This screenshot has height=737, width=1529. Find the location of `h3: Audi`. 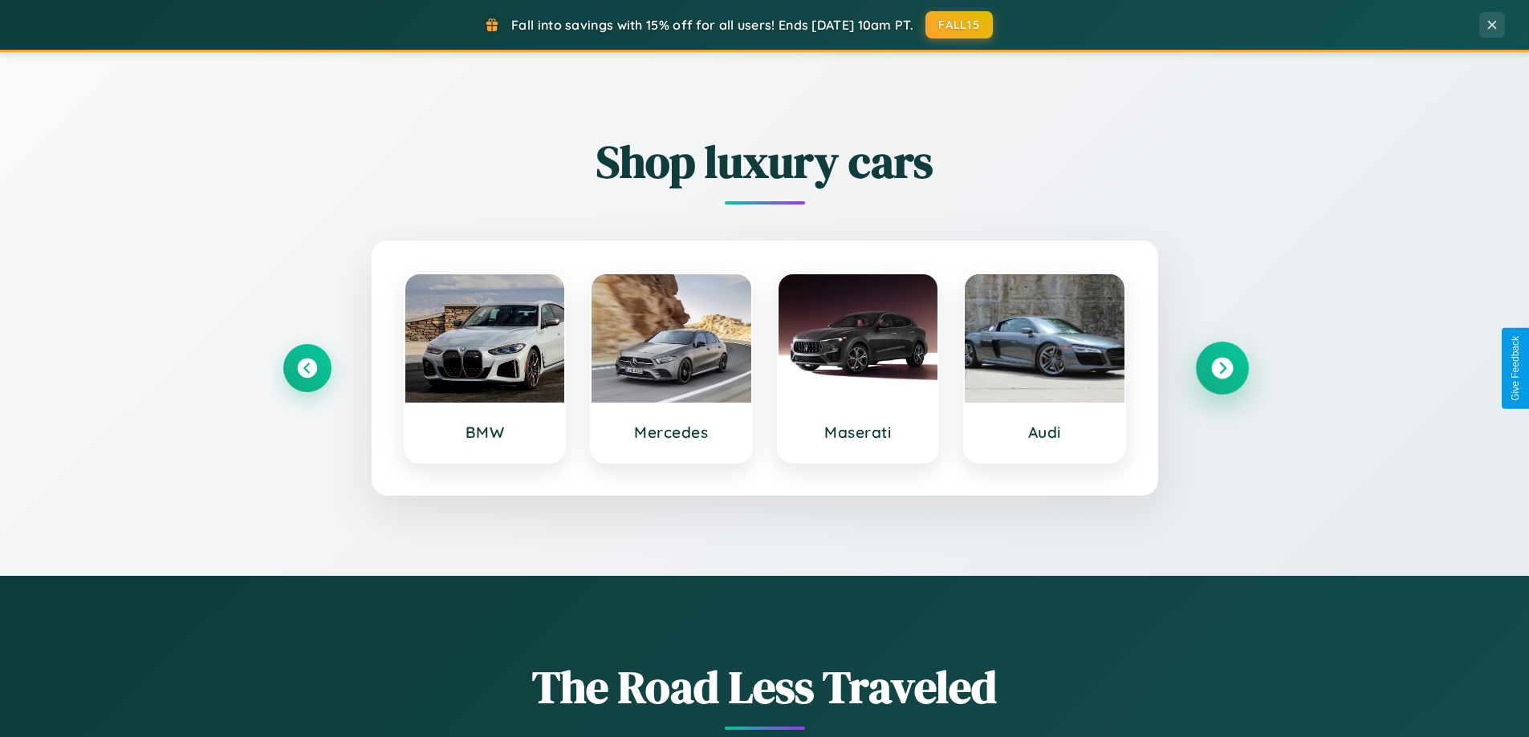

h3: Audi is located at coordinates (1044, 432).